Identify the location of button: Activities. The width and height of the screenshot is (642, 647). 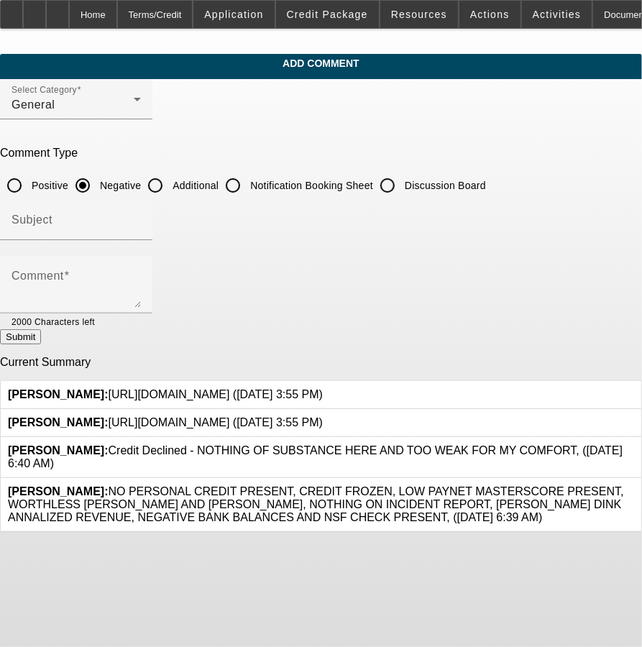
(557, 14).